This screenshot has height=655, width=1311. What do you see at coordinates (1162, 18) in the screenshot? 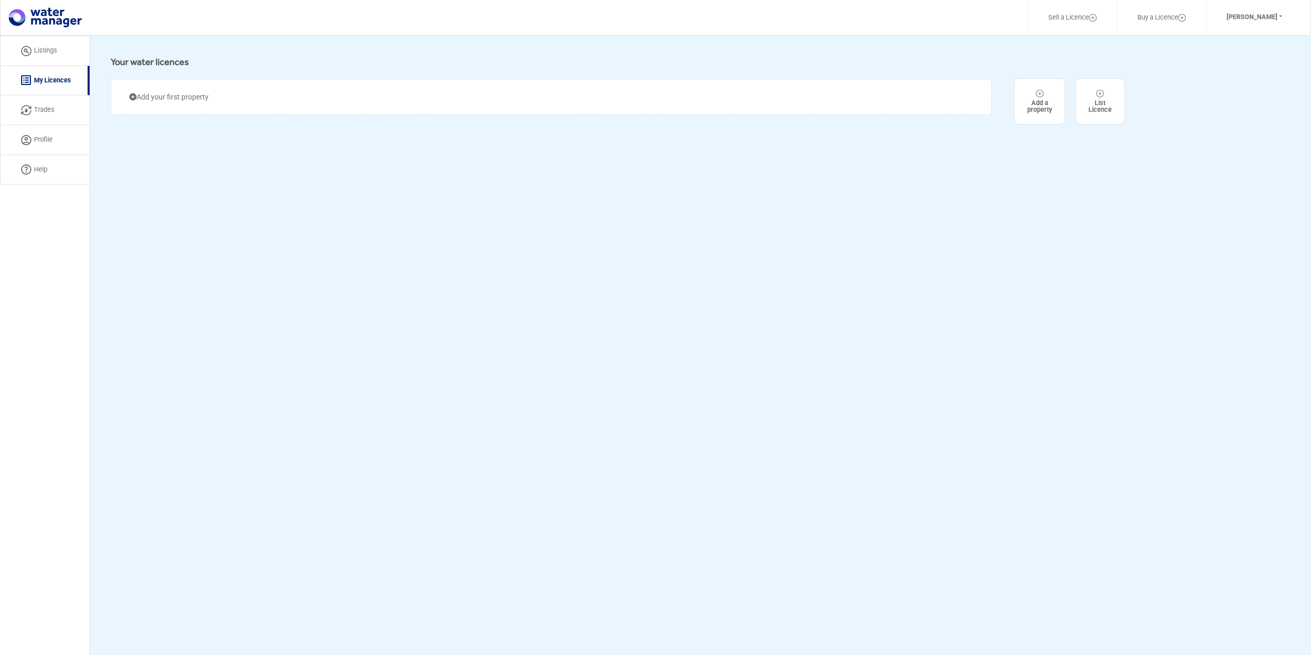
I see `a: Buy a Licence` at bounding box center [1162, 18].